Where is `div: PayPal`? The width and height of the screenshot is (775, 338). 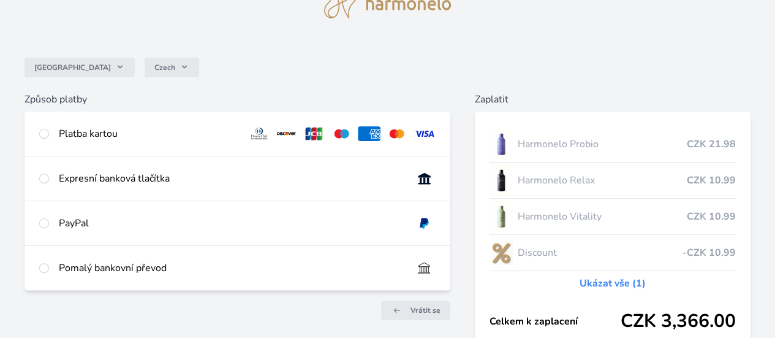
div: PayPal is located at coordinates (231, 223).